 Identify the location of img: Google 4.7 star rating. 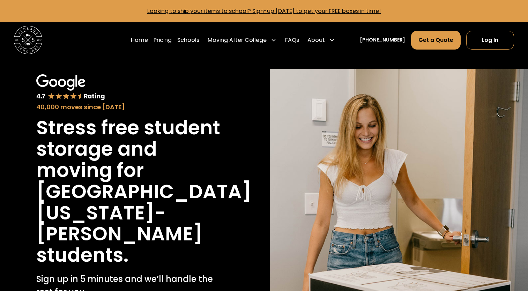
(71, 87).